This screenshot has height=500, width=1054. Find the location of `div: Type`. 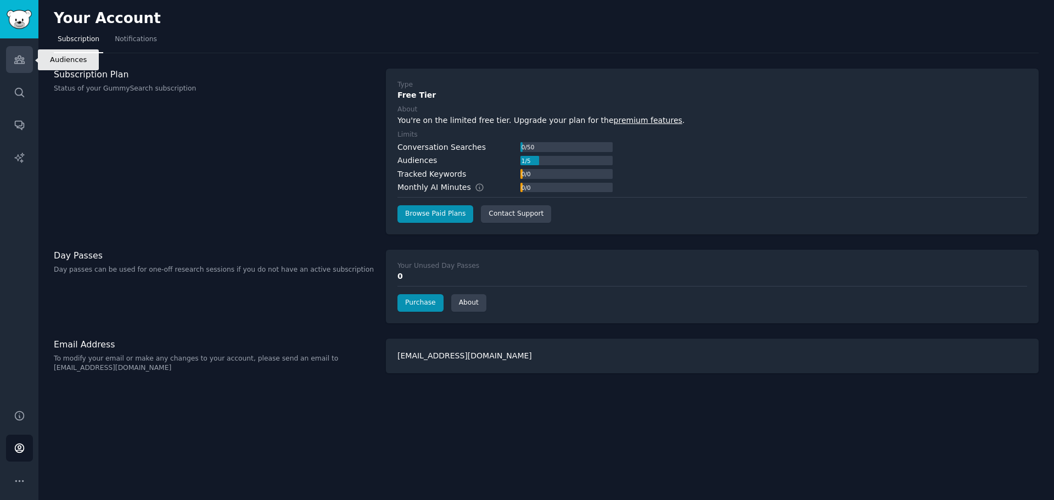

div: Type is located at coordinates (405, 85).